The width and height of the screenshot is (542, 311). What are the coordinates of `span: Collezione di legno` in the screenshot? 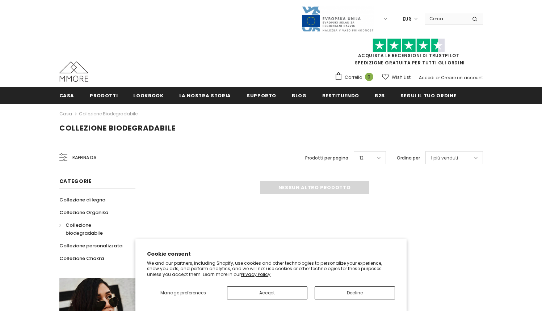 It's located at (82, 200).